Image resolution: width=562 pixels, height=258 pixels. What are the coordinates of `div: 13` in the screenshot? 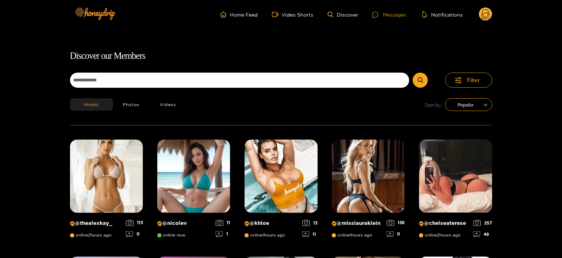 It's located at (310, 222).